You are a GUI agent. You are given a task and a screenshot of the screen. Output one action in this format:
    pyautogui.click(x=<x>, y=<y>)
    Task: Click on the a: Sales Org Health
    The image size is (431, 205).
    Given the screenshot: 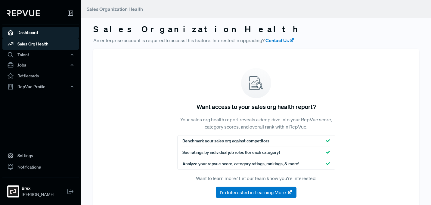 What is the action you would take?
    pyautogui.click(x=41, y=44)
    